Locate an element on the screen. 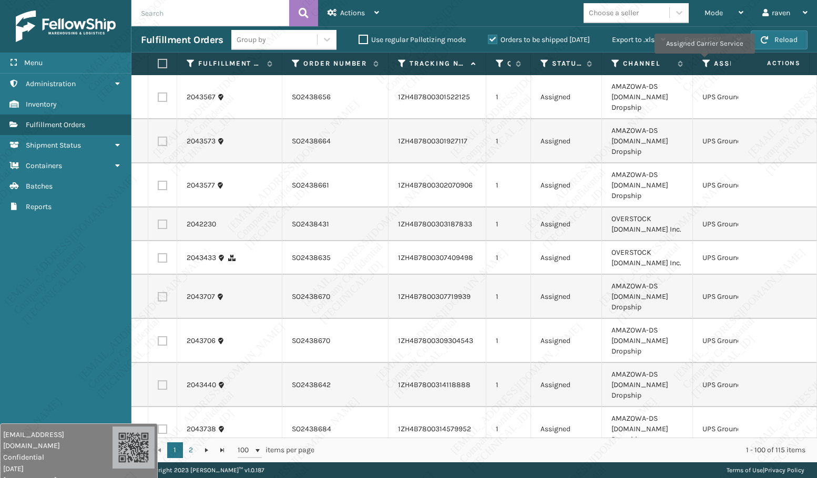 The image size is (817, 478). a: 2 is located at coordinates (191, 451).